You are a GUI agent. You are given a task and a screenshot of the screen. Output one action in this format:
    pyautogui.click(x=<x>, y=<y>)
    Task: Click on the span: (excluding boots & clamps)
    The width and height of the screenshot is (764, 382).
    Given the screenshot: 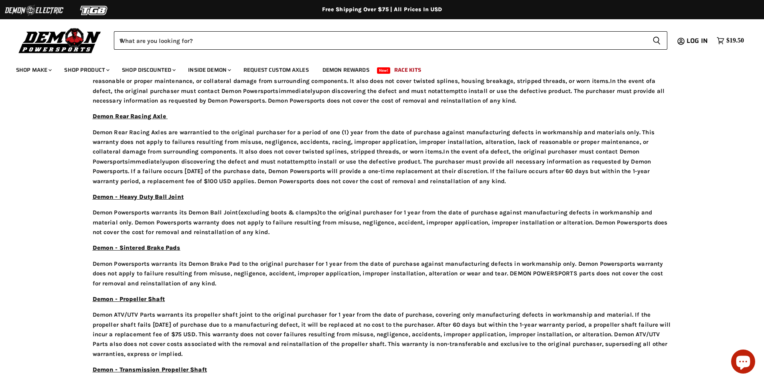 What is the action you would take?
    pyautogui.click(x=279, y=213)
    